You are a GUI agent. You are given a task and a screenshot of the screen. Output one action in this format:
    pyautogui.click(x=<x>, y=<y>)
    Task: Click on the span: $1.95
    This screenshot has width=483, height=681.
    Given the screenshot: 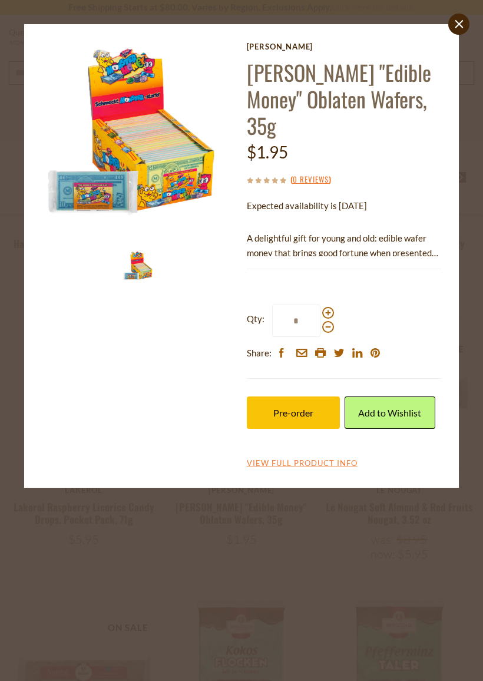 What is the action you would take?
    pyautogui.click(x=267, y=152)
    